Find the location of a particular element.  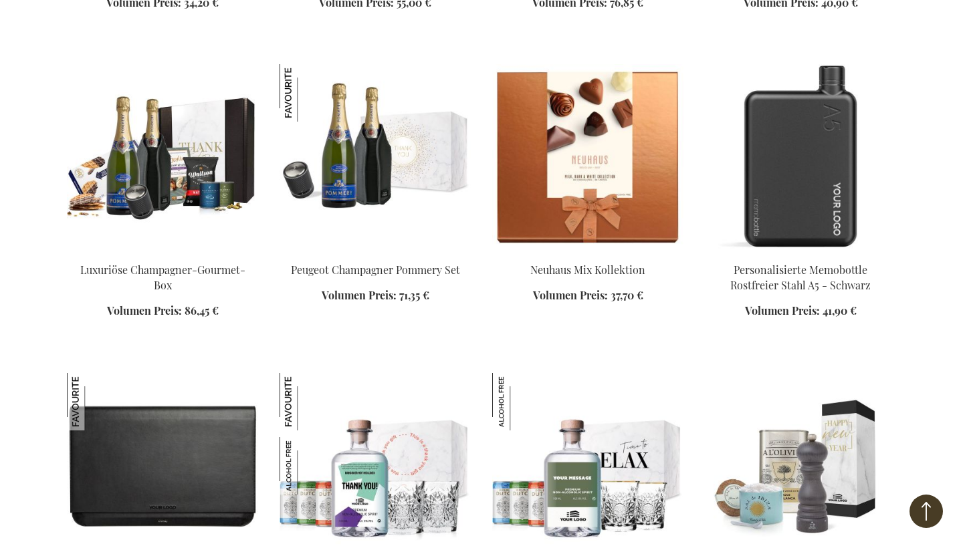

img: Luxury Champagne Gourmet Box is located at coordinates (163, 158).